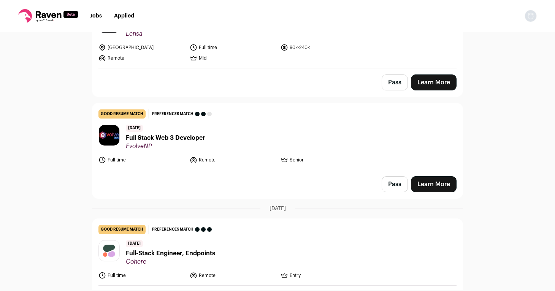 Image resolution: width=555 pixels, height=291 pixels. What do you see at coordinates (324, 48) in the screenshot?
I see `li: 90k-240k` at bounding box center [324, 48].